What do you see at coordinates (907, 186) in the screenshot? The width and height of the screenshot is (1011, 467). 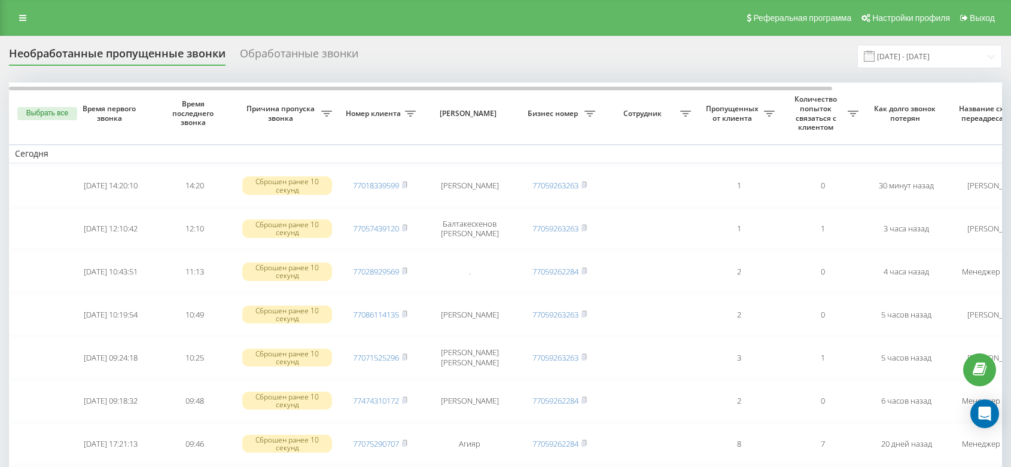 I see `td: 30 минут назад` at bounding box center [907, 186].